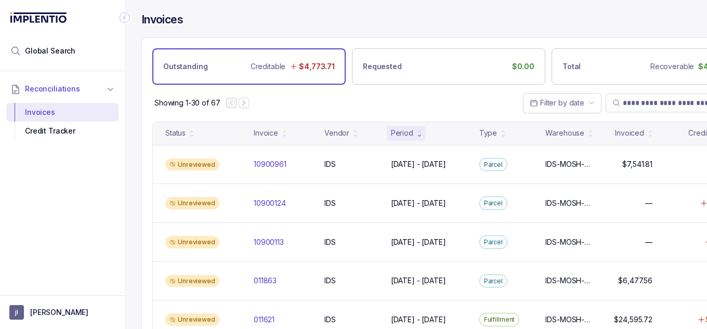 The width and height of the screenshot is (707, 329). What do you see at coordinates (162, 20) in the screenshot?
I see `h4: Invoices` at bounding box center [162, 20].